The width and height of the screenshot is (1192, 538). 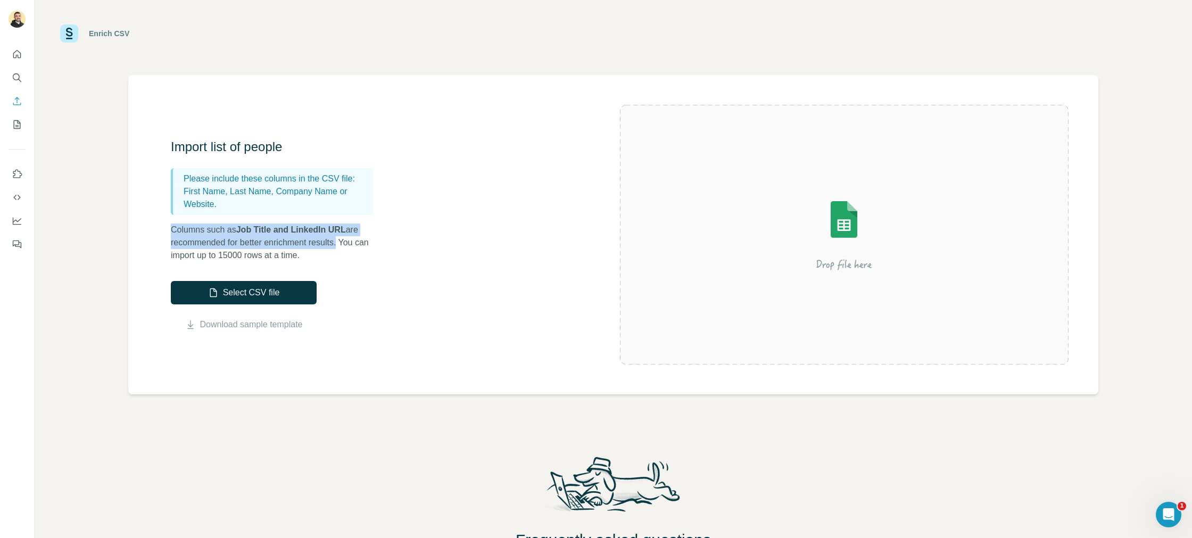 What do you see at coordinates (251, 325) in the screenshot?
I see `a: Download sample template` at bounding box center [251, 325].